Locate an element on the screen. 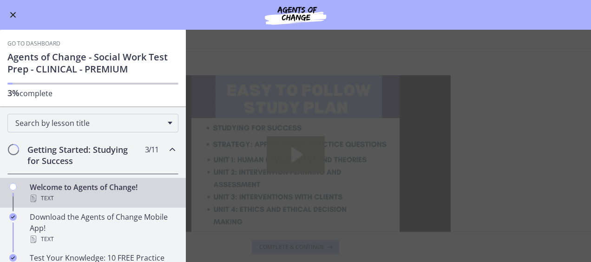  span: 3 / 11 is located at coordinates (152, 150).